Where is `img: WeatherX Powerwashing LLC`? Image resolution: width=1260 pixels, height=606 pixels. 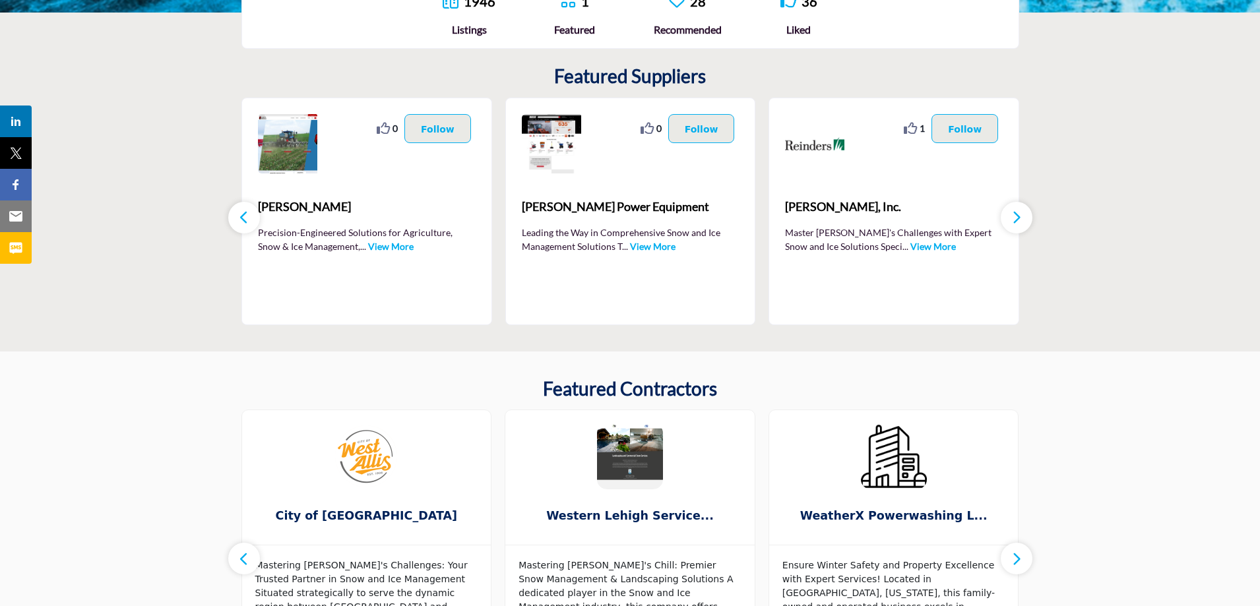
img: WeatherX Powerwashing LLC is located at coordinates (894, 457).